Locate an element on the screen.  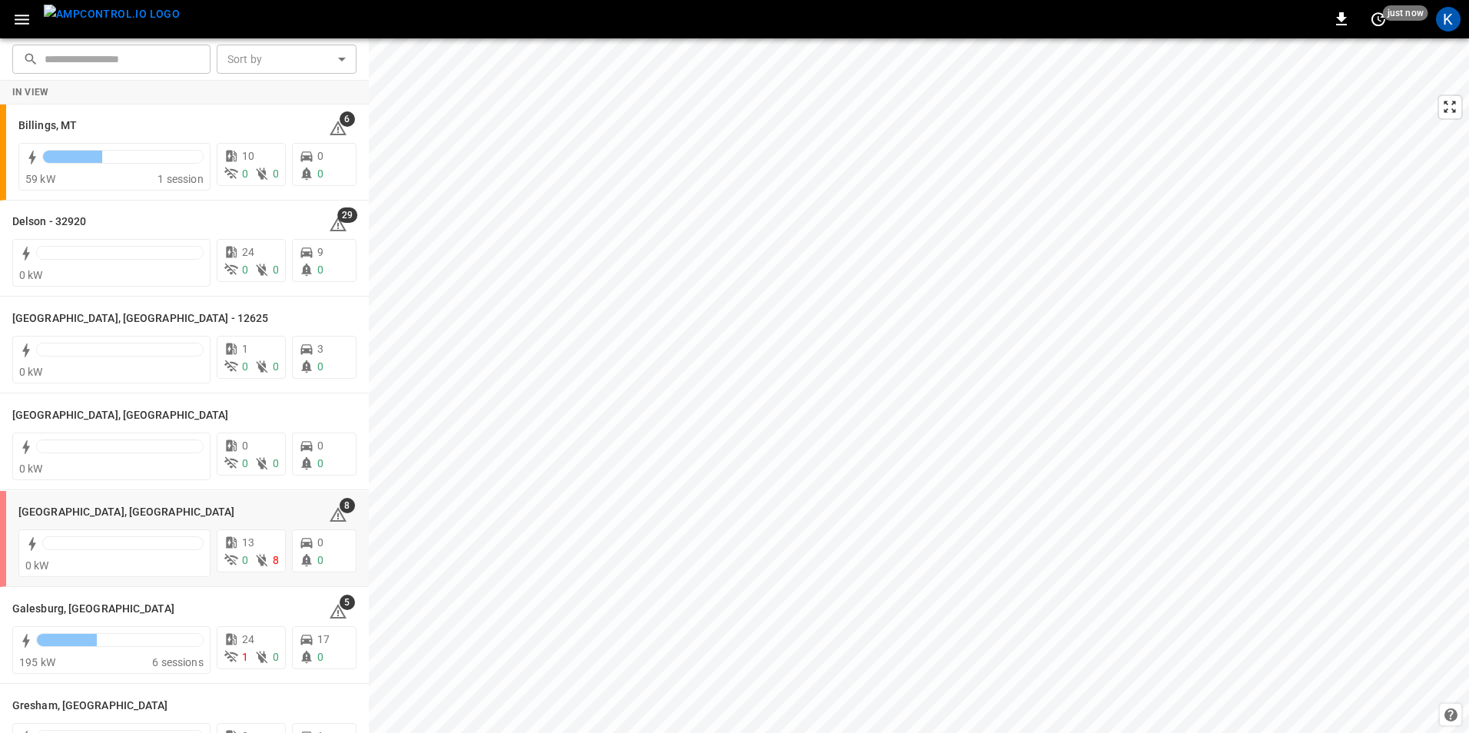
span: 29 is located at coordinates (347, 215).